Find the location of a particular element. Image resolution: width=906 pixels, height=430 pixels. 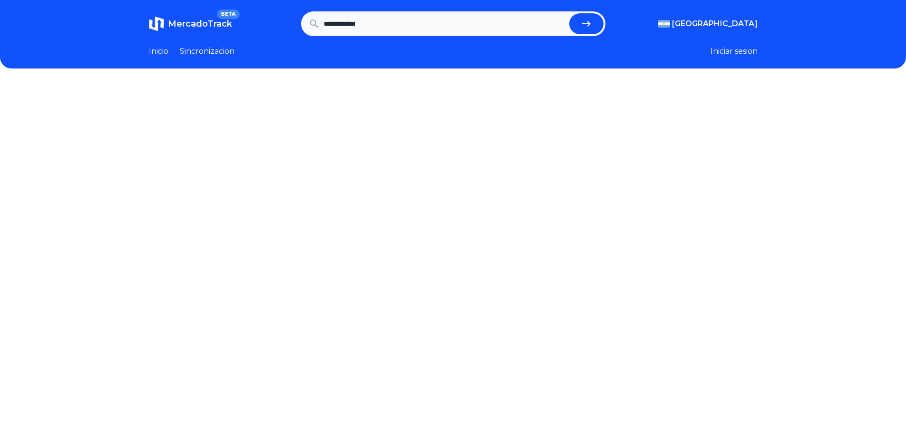

span: BETA is located at coordinates (228, 14).